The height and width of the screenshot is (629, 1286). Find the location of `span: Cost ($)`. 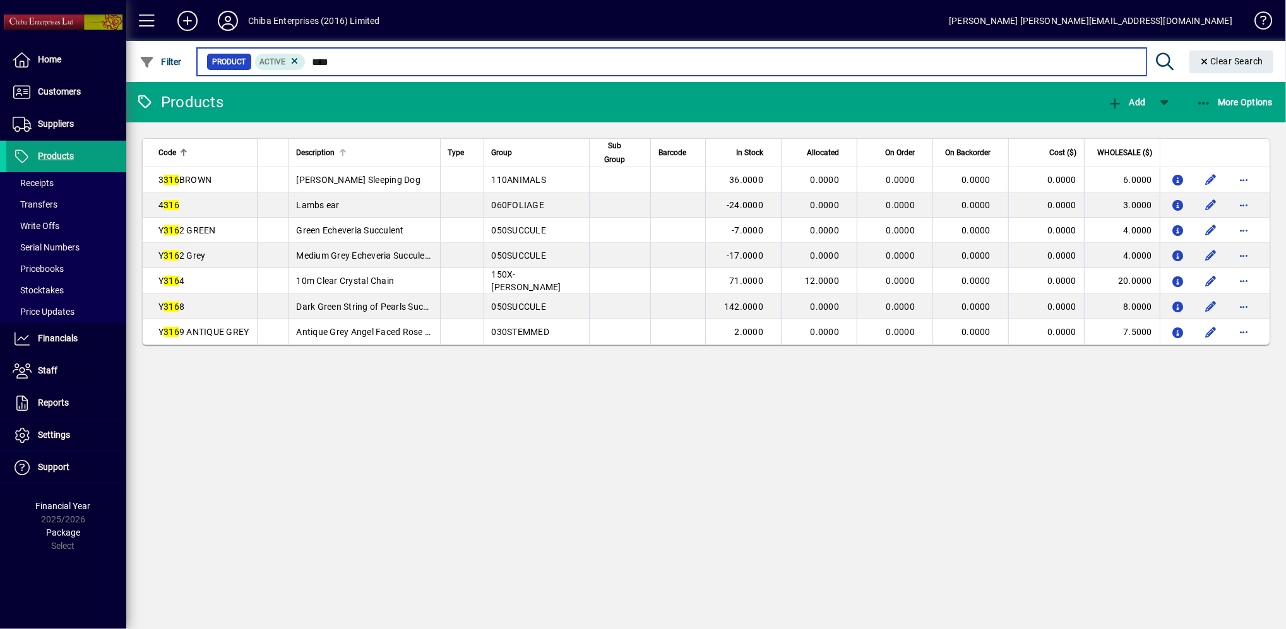

span: Cost ($) is located at coordinates (1062, 153).